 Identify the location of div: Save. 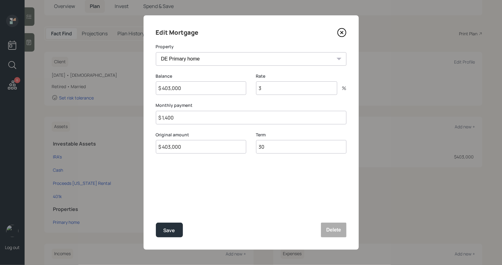
(169, 231).